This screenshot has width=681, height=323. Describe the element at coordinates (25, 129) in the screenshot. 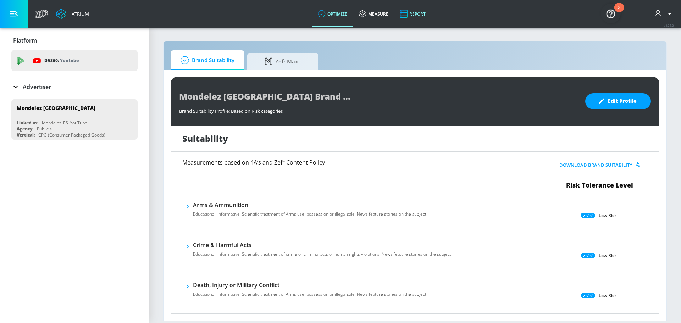

I see `div: Agency:` at that location.